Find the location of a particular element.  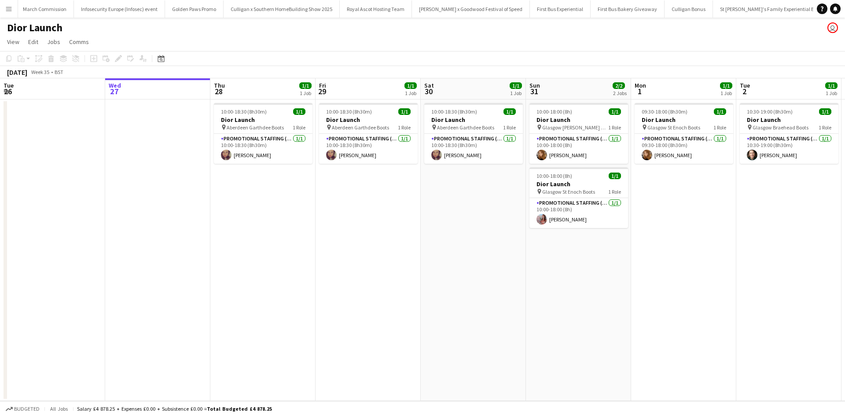

span: 29 is located at coordinates (322, 91).